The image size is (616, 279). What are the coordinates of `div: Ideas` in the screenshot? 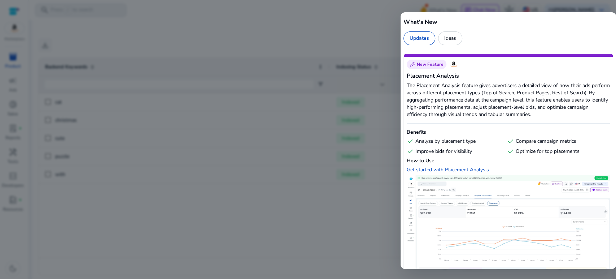 It's located at (450, 38).